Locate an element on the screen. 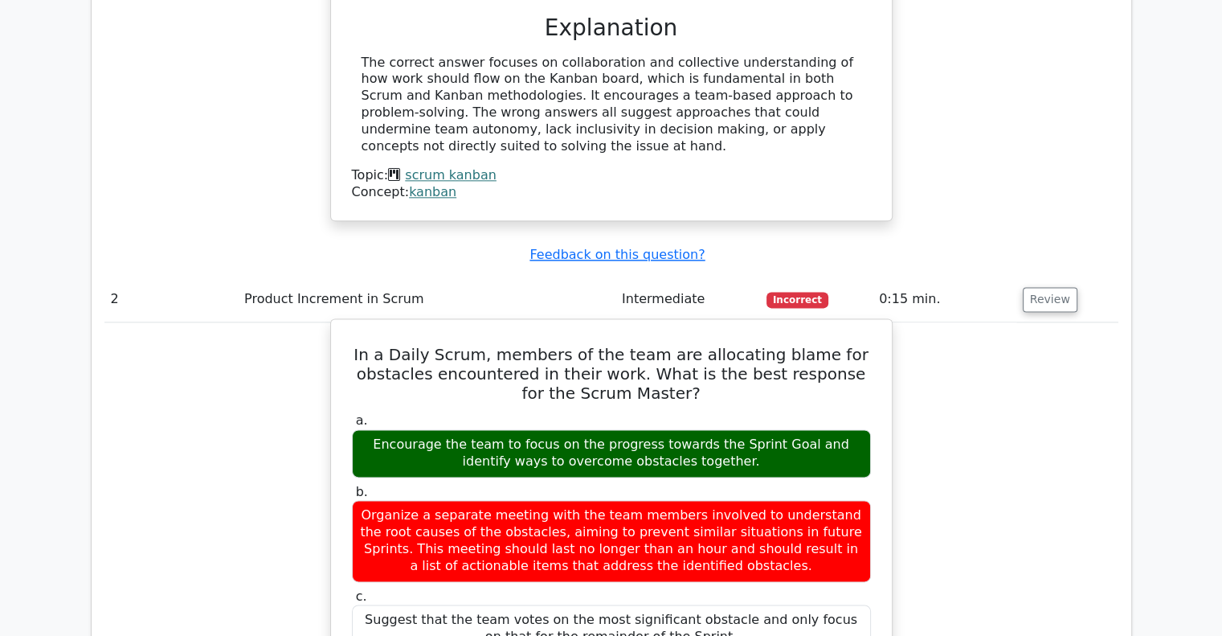  div: The correct answer focuses on collaboration and collective understanding of how work should flow ... is located at coordinates (612, 104).